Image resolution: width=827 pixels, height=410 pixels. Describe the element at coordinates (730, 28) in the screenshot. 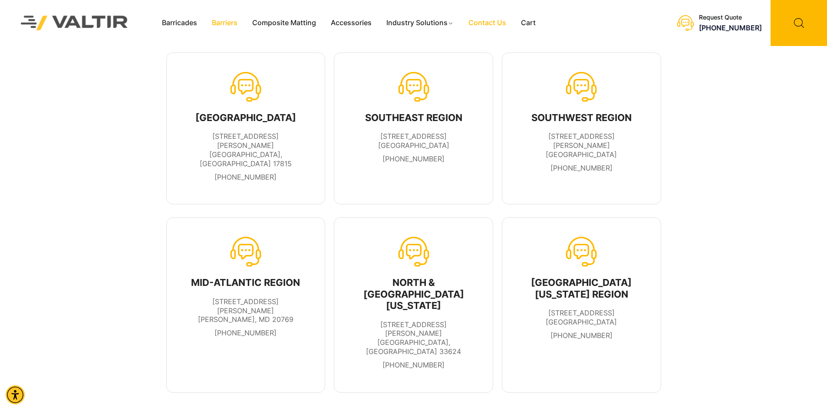

I see `a: call (888) 496-3625` at that location.